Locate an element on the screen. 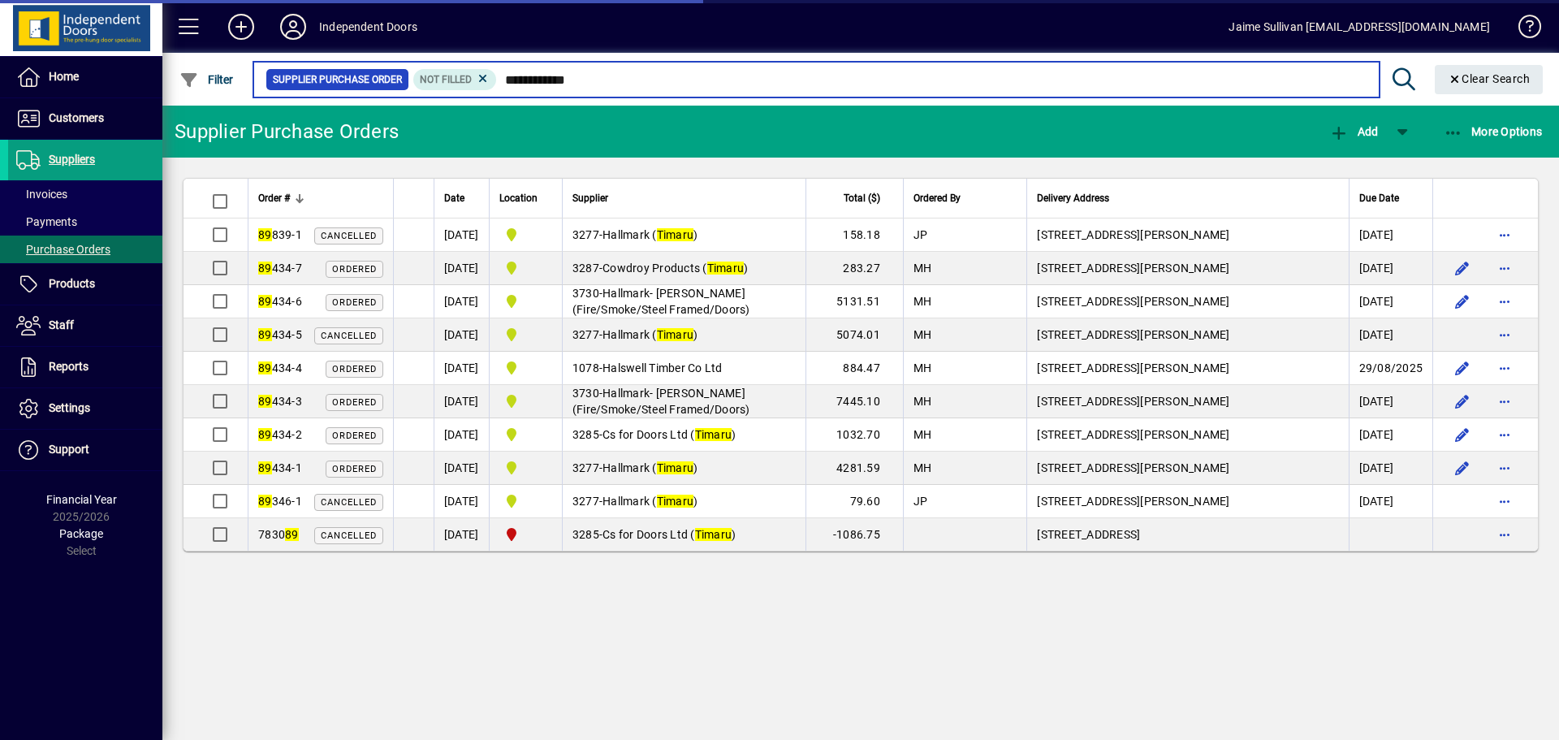 The width and height of the screenshot is (1559, 740). span: 3287 is located at coordinates (586, 268).